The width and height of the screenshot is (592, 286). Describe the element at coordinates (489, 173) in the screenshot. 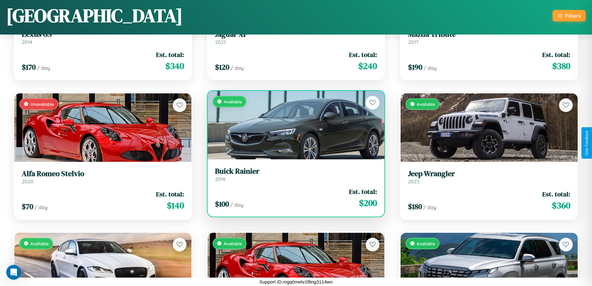

I see `h3: Jeep Wrangler` at that location.